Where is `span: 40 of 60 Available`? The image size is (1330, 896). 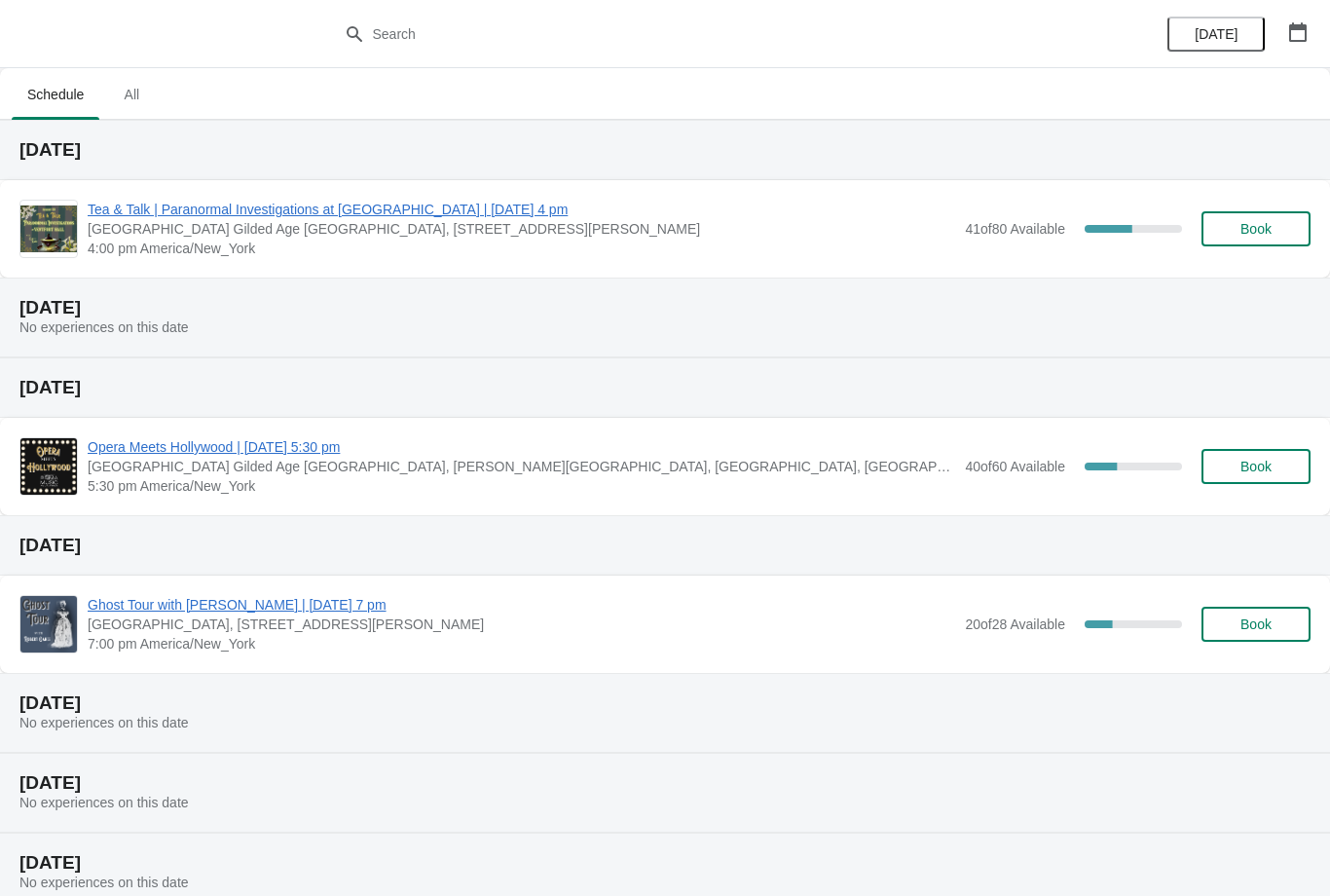 span: 40 of 60 Available is located at coordinates (1015, 466).